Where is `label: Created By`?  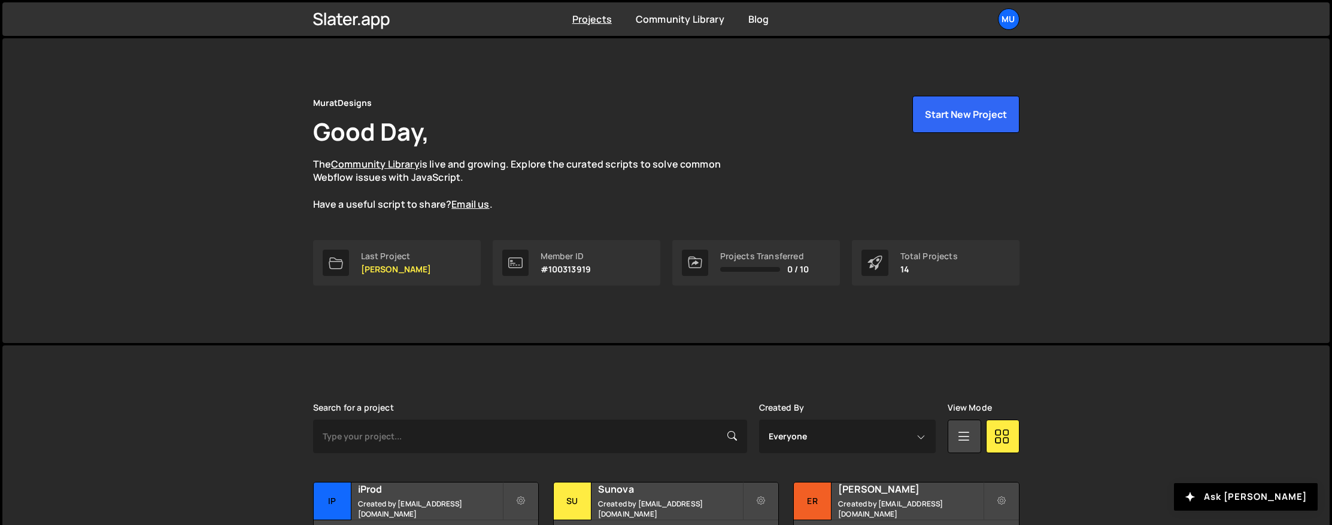 label: Created By is located at coordinates (782, 408).